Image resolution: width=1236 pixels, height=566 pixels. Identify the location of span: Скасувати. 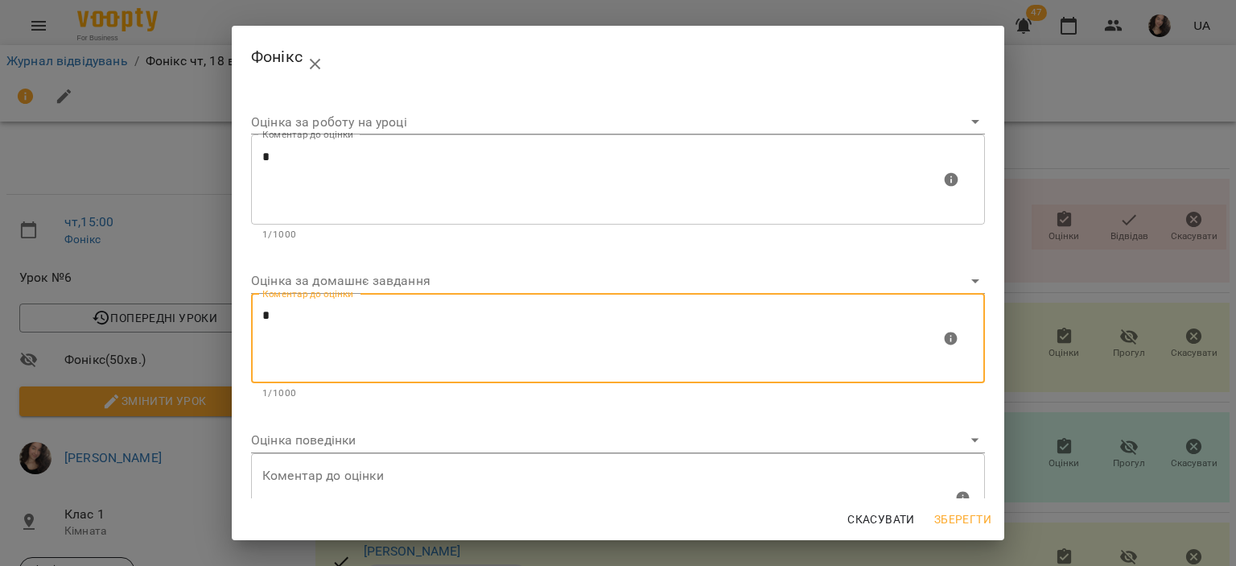
(881, 519).